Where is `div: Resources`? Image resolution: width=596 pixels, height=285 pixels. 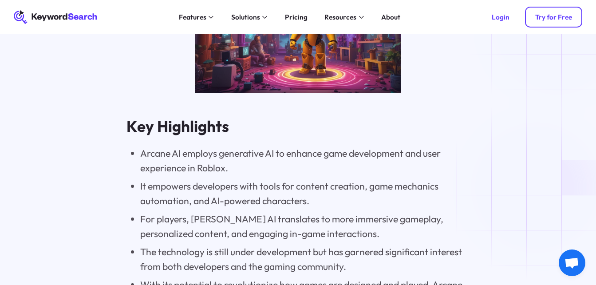 div: Resources is located at coordinates (341, 17).